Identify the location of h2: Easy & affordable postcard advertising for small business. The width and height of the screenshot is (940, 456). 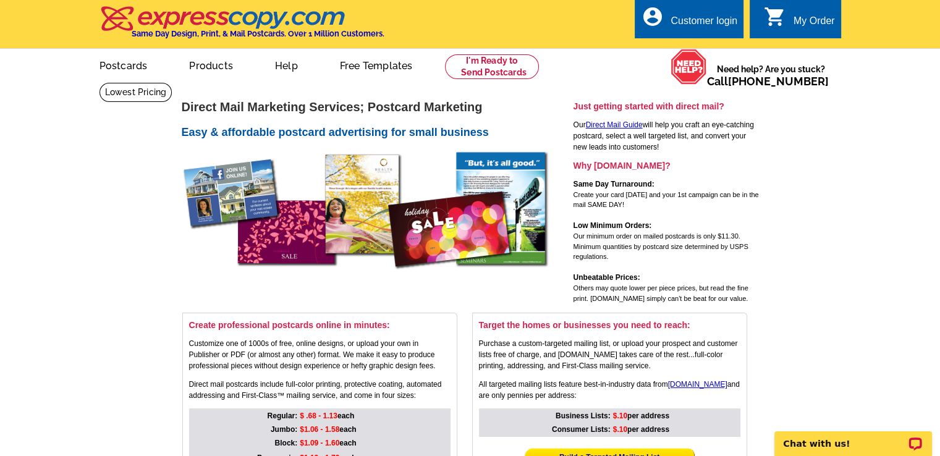
(376, 133).